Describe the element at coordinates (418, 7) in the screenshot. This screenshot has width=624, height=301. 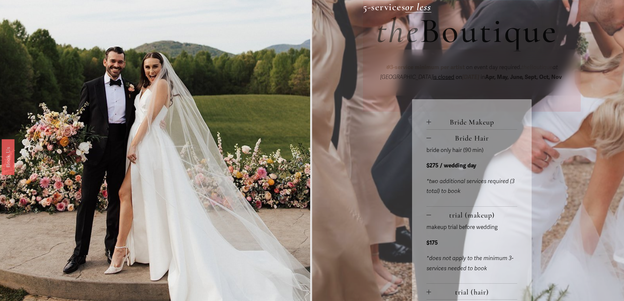
I see `a: or less` at that location.